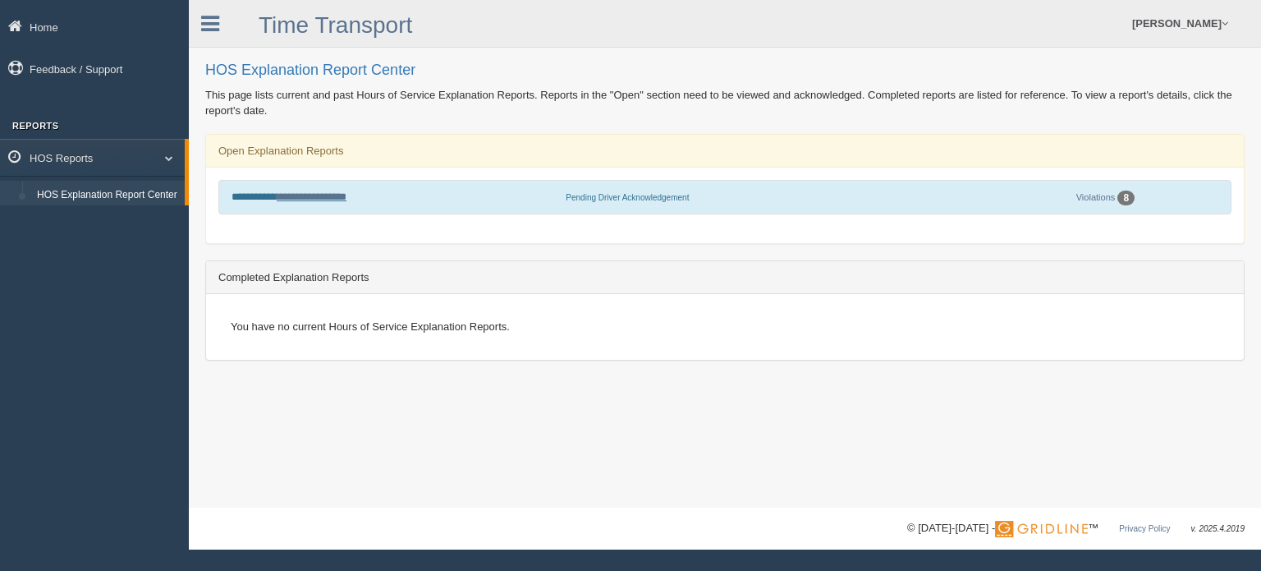  What do you see at coordinates (627, 197) in the screenshot?
I see `span: Pending Driver Acknowledgement` at bounding box center [627, 197].